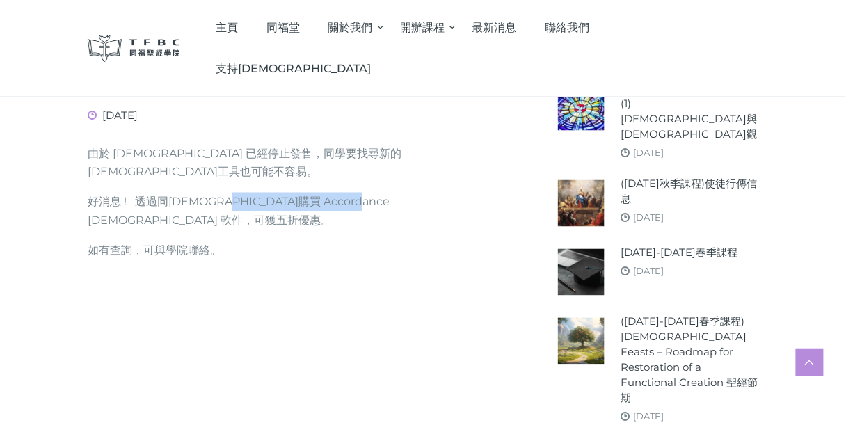 Image resolution: width=846 pixels, height=432 pixels. Describe the element at coordinates (422, 27) in the screenshot. I see `span: 開辦課程` at that location.